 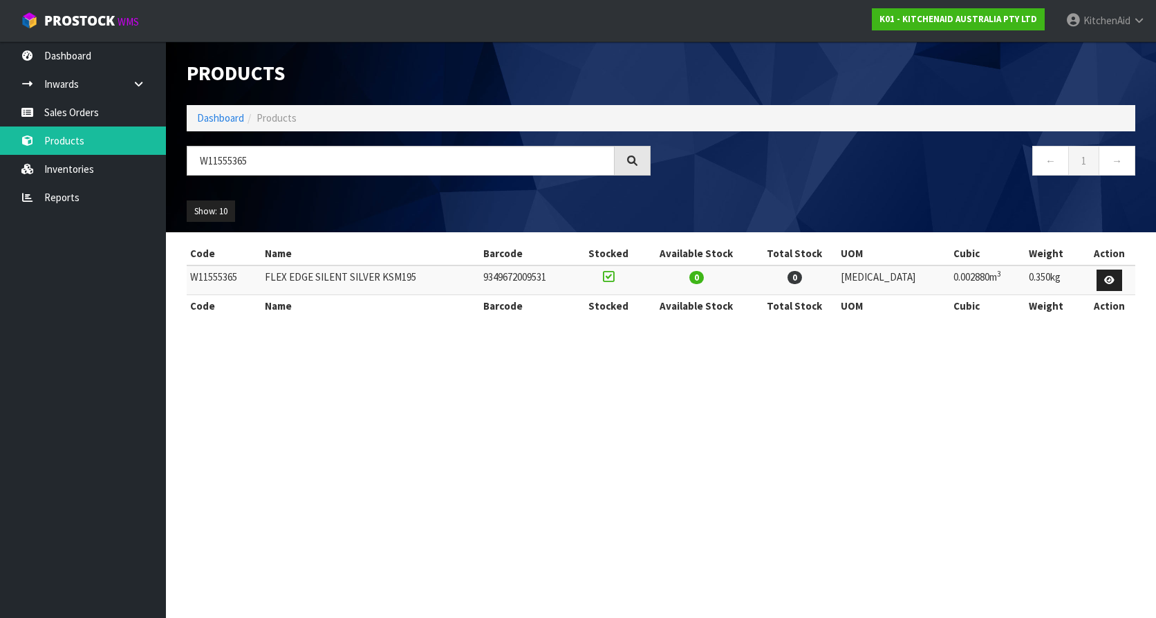 I want to click on td: W11555365, so click(x=224, y=280).